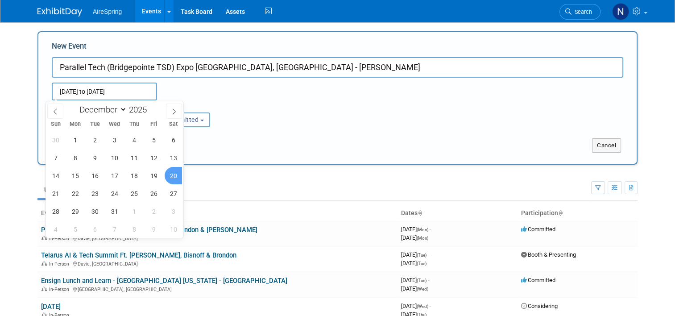  What do you see at coordinates (607, 145) in the screenshot?
I see `button: Cancel` at bounding box center [607, 145].